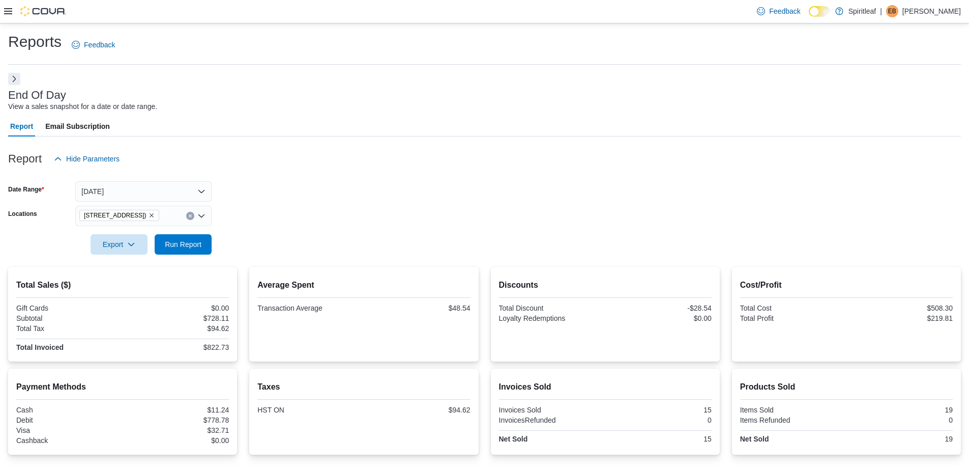  What do you see at coordinates (25, 159) in the screenshot?
I see `h3: Report` at bounding box center [25, 159].